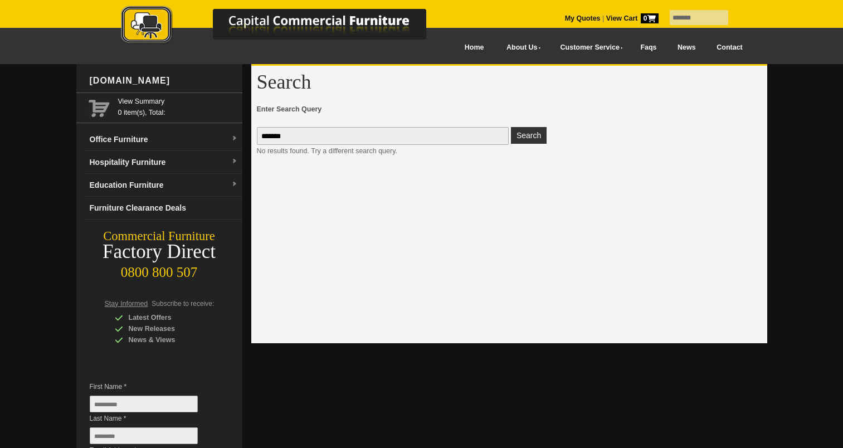  Describe the element at coordinates (583, 18) in the screenshot. I see `a: My Quotes` at that location.